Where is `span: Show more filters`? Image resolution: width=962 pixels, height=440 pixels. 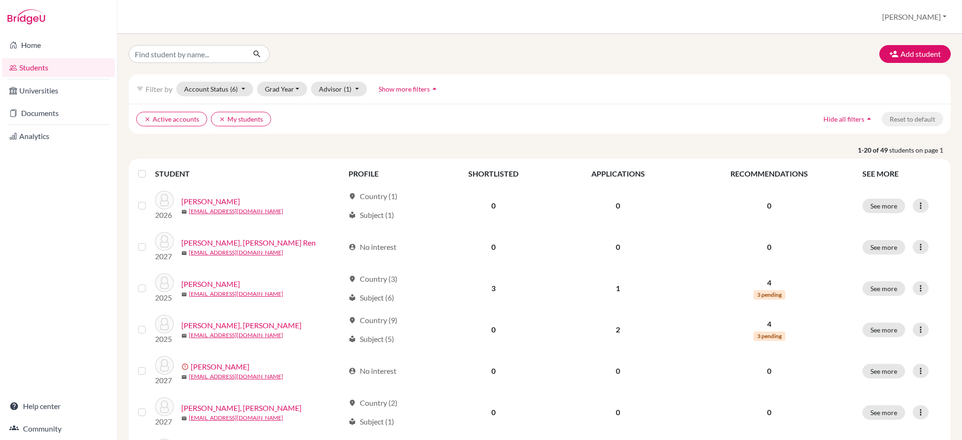
span: Show more filters is located at coordinates (404, 89).